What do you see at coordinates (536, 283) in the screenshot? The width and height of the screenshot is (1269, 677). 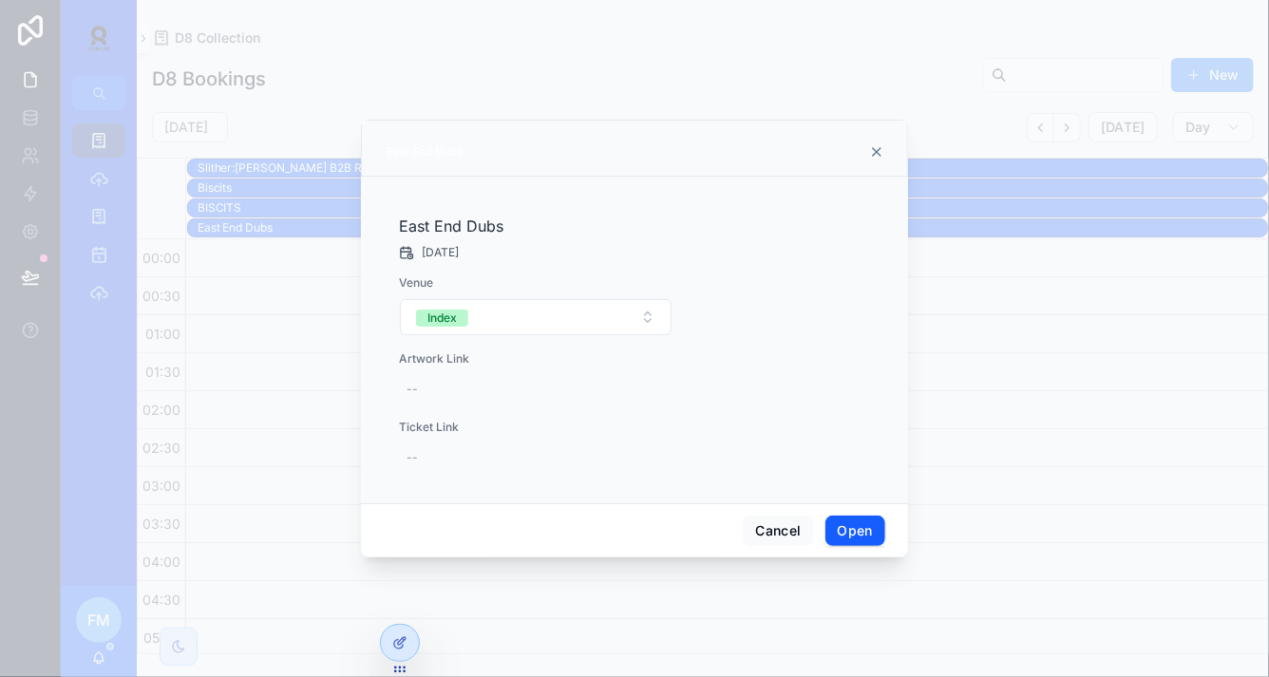 I see `span: Venue` at bounding box center [536, 283].